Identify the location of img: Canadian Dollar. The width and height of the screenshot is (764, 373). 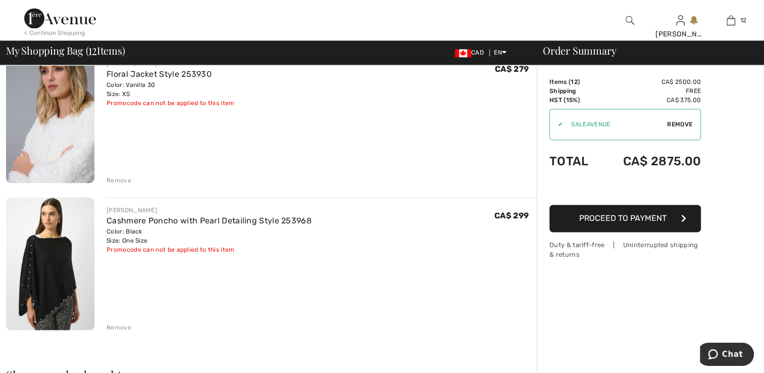
(463, 53).